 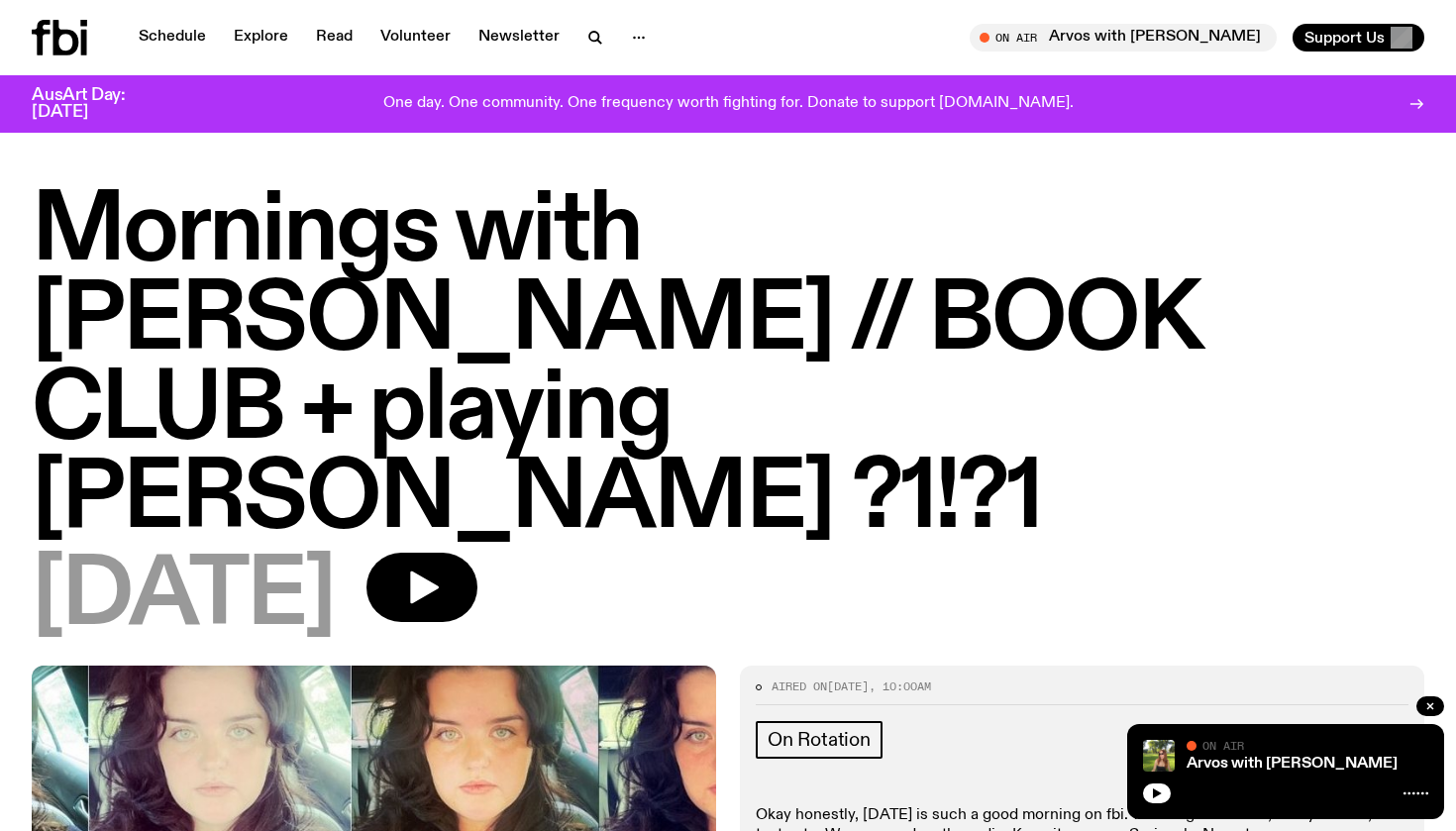 I want to click on span: On Air, so click(x=1223, y=744).